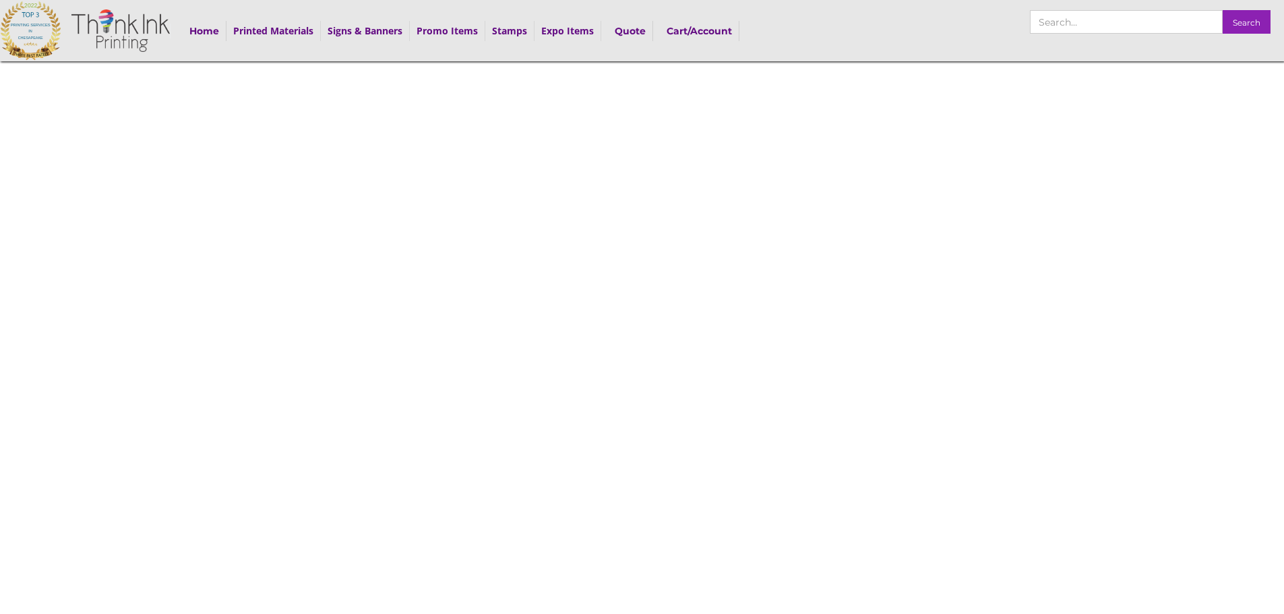 This screenshot has height=614, width=1284. Describe the element at coordinates (509, 30) in the screenshot. I see `a: Stamps` at that location.